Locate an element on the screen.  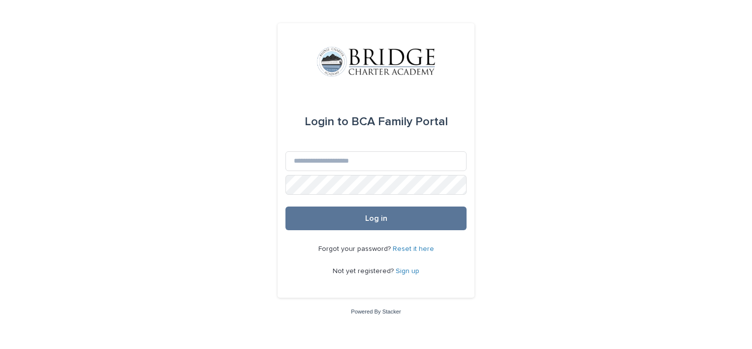
div: BCA Family Portal is located at coordinates (376, 122).